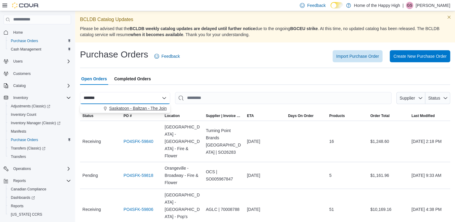 The height and width of the screenshot is (222, 455). What do you see at coordinates (28, 148) in the screenshot?
I see `span: Transfers (Classic)` at bounding box center [28, 148].